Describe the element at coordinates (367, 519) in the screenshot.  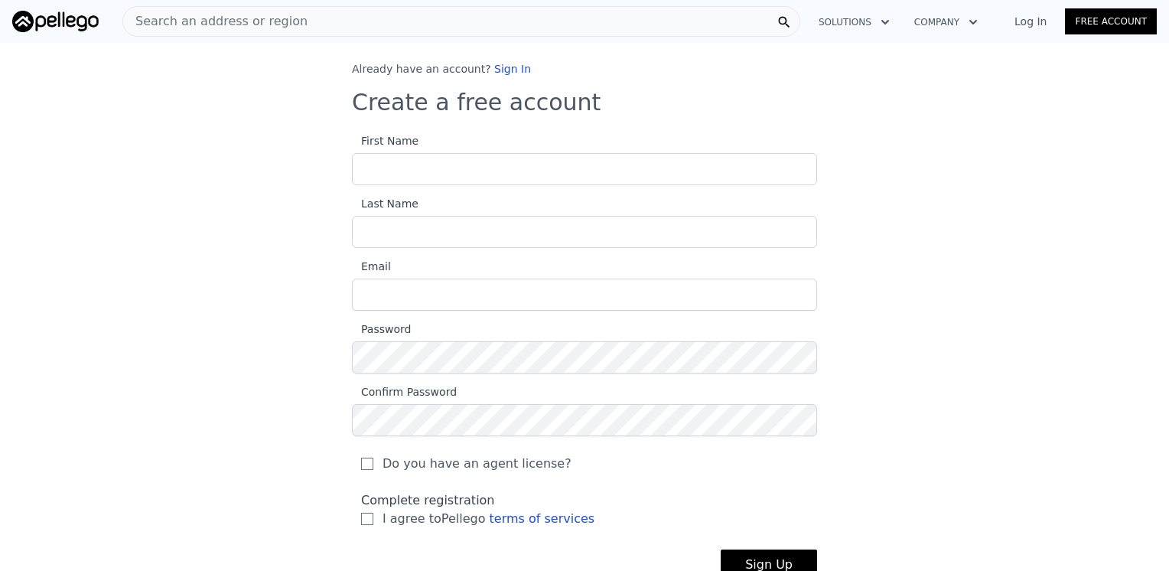
I see `input: I agree toPellego terms of services` at that location.